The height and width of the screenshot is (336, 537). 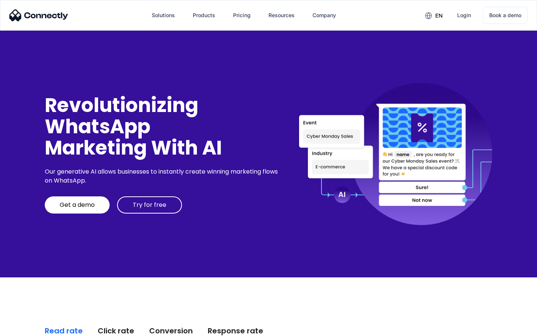 I want to click on div: Our generative AI allows businesses to instantly create winning marketing flows on WhatsApp., so click(x=163, y=176).